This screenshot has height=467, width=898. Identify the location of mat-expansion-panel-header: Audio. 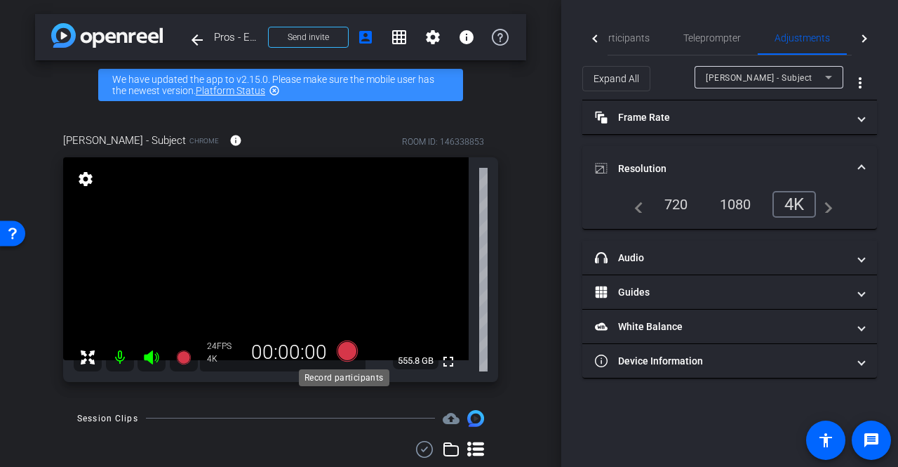
(730, 258).